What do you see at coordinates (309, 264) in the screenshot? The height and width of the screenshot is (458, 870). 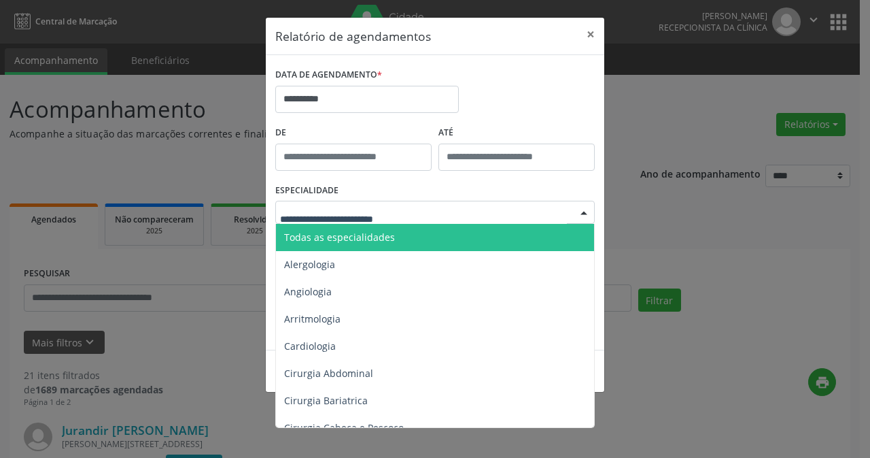 I see `span: Alergologia` at bounding box center [309, 264].